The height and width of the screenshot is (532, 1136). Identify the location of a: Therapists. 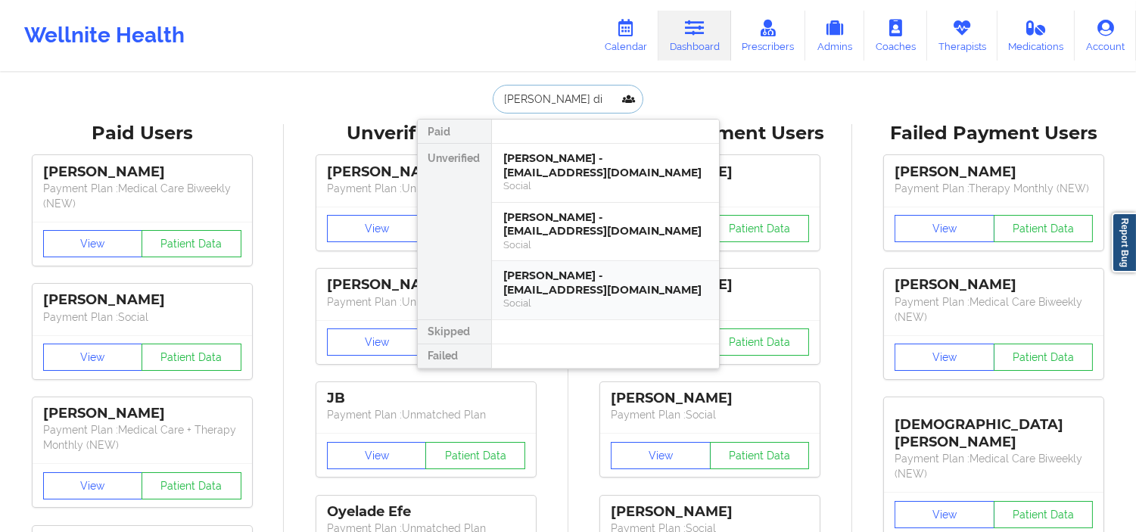
(962, 36).